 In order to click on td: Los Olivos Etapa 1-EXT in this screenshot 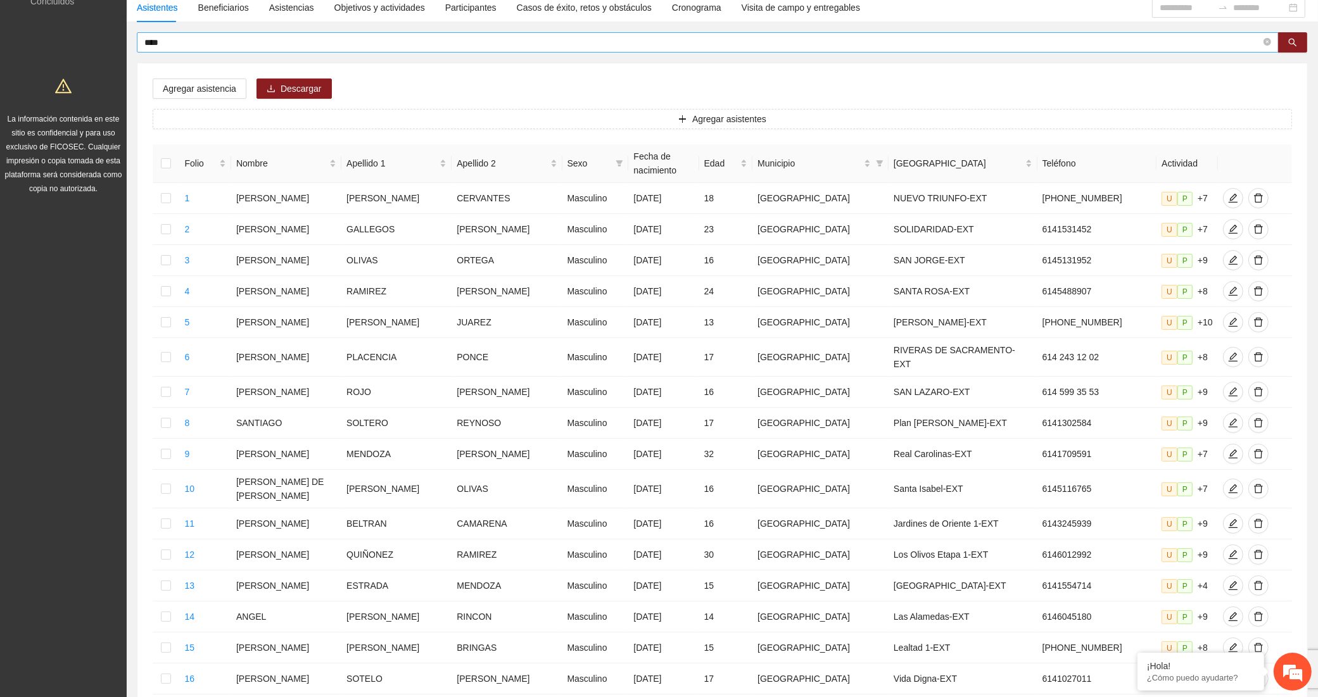, I will do `click(963, 555)`.